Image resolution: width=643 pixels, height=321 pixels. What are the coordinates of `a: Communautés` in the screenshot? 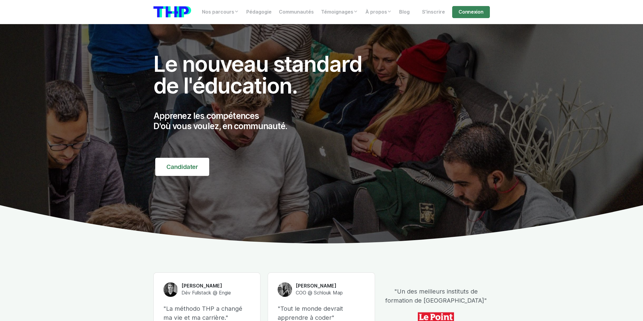 It's located at (296, 12).